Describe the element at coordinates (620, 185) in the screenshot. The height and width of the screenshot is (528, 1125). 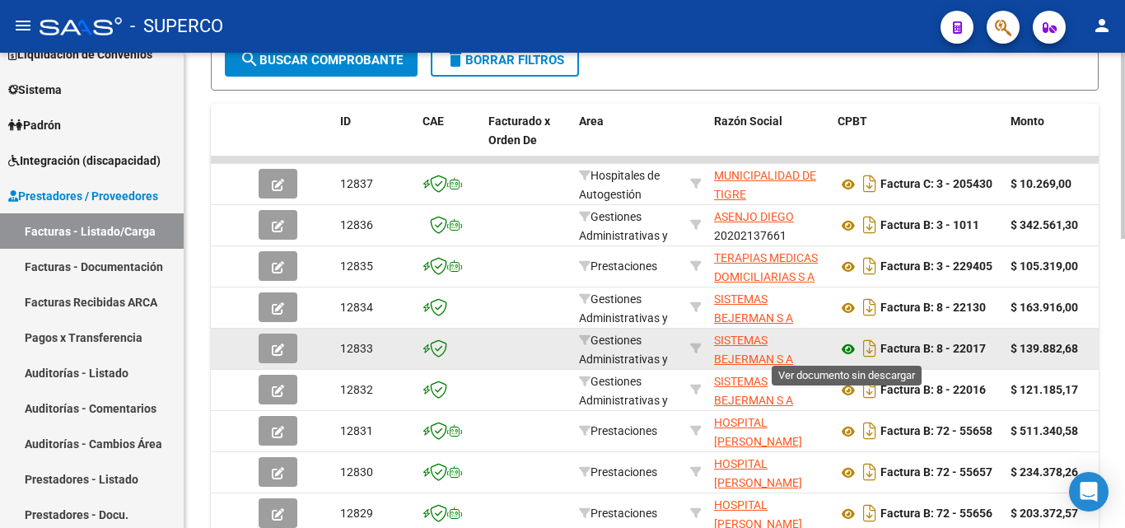
I see `span: Hospitales de Autogestión` at that location.